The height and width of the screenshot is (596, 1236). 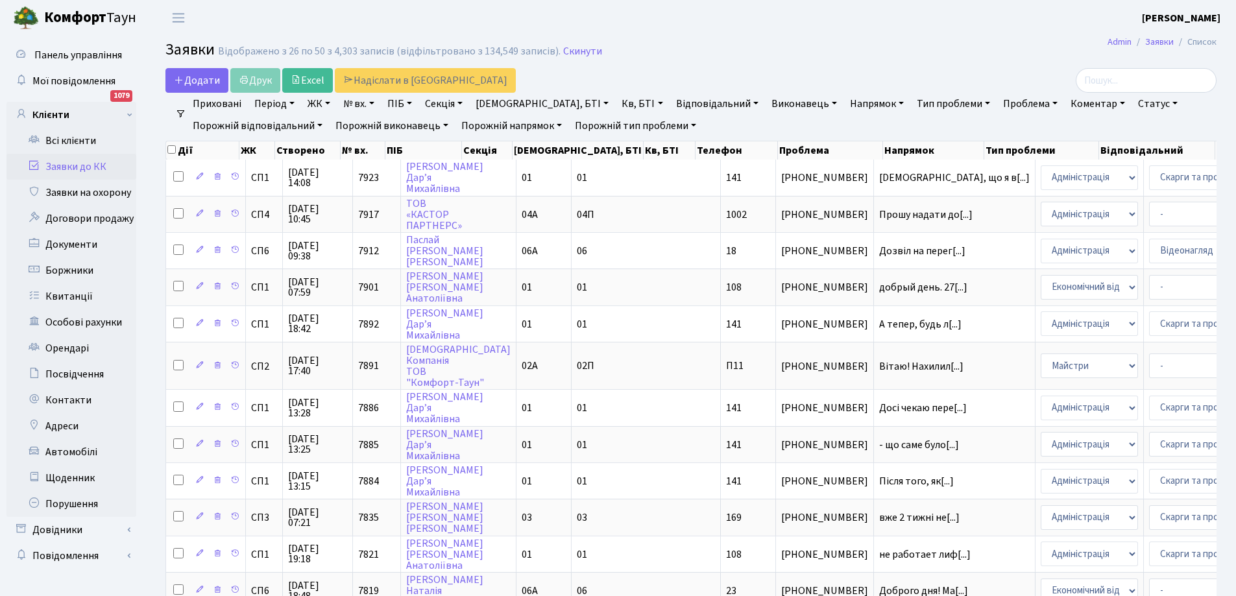 I want to click on button: Переключити навігацію, so click(x=178, y=18).